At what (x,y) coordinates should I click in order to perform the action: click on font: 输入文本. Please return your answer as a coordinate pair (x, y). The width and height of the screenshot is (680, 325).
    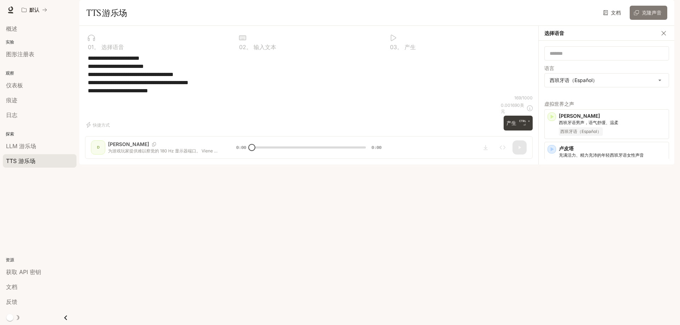
    Looking at the image, I should click on (265, 47).